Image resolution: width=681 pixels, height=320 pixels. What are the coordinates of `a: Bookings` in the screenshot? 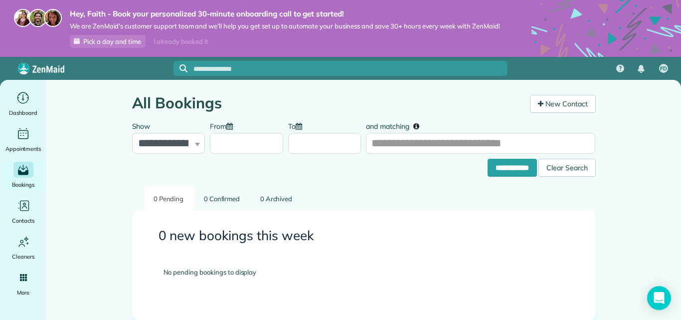 It's located at (23, 176).